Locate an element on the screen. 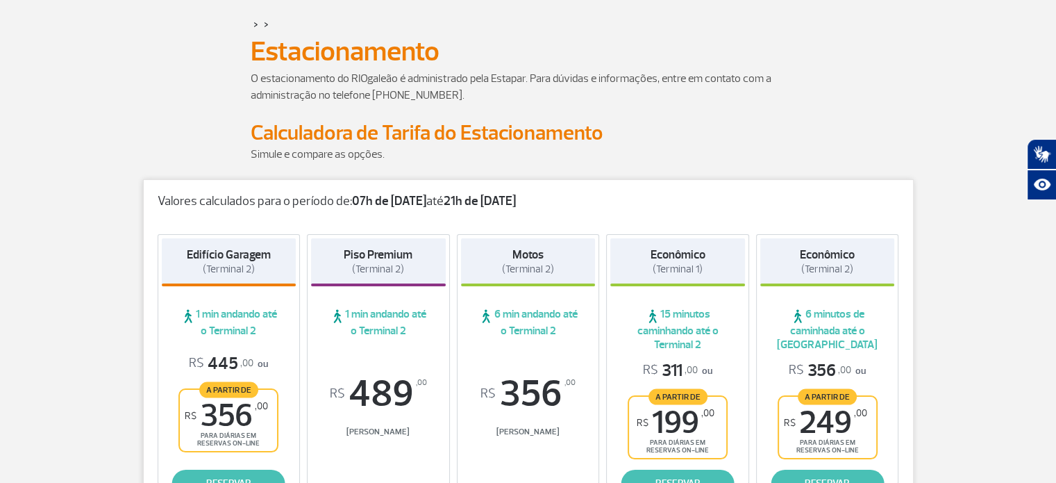  p: O estacionamento do RIOgaleão é administrado pela Estapar. Para dúvidas e informações, entre em c... is located at coordinates (529, 87).